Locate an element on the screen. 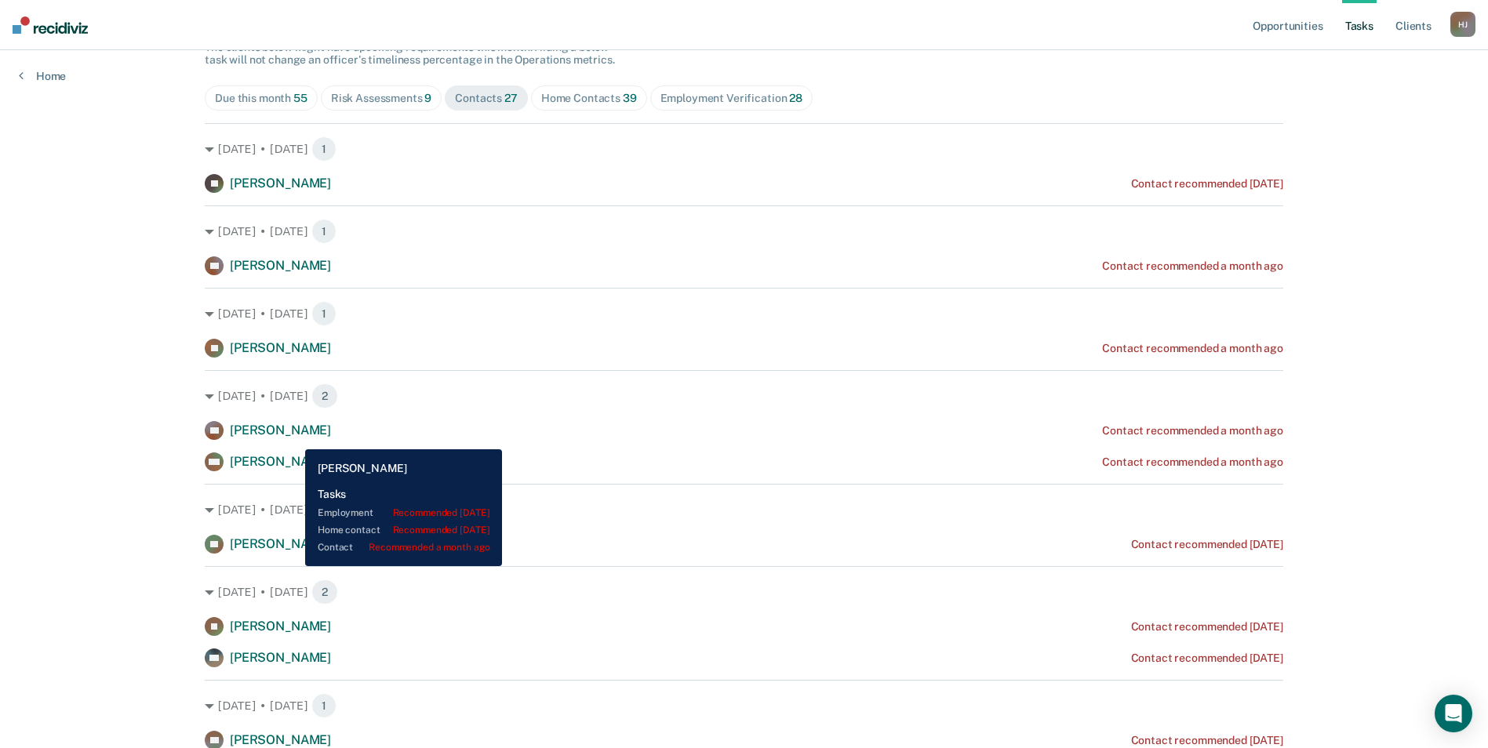  span: 28 is located at coordinates (795, 98).